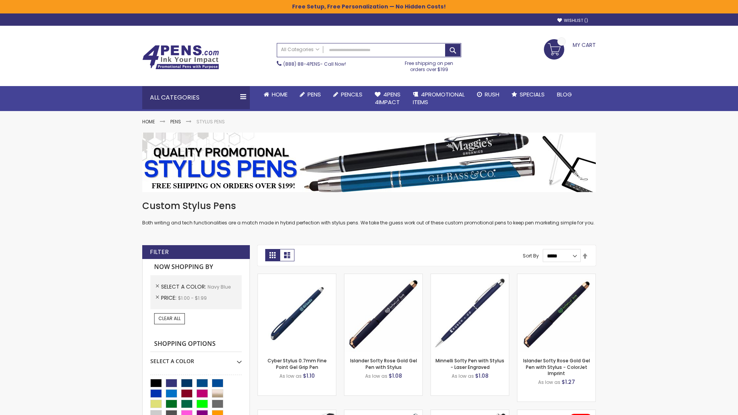 This screenshot has height=415, width=738. I want to click on span: $1.00 - $1.99, so click(192, 298).